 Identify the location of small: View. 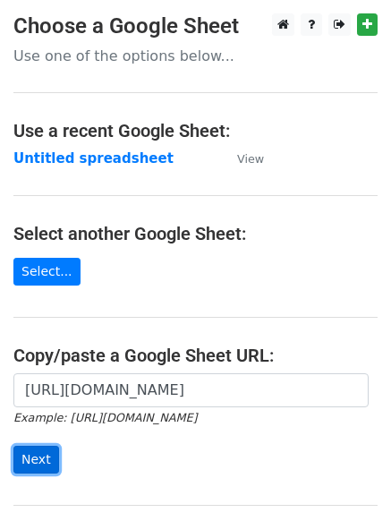
(251, 159).